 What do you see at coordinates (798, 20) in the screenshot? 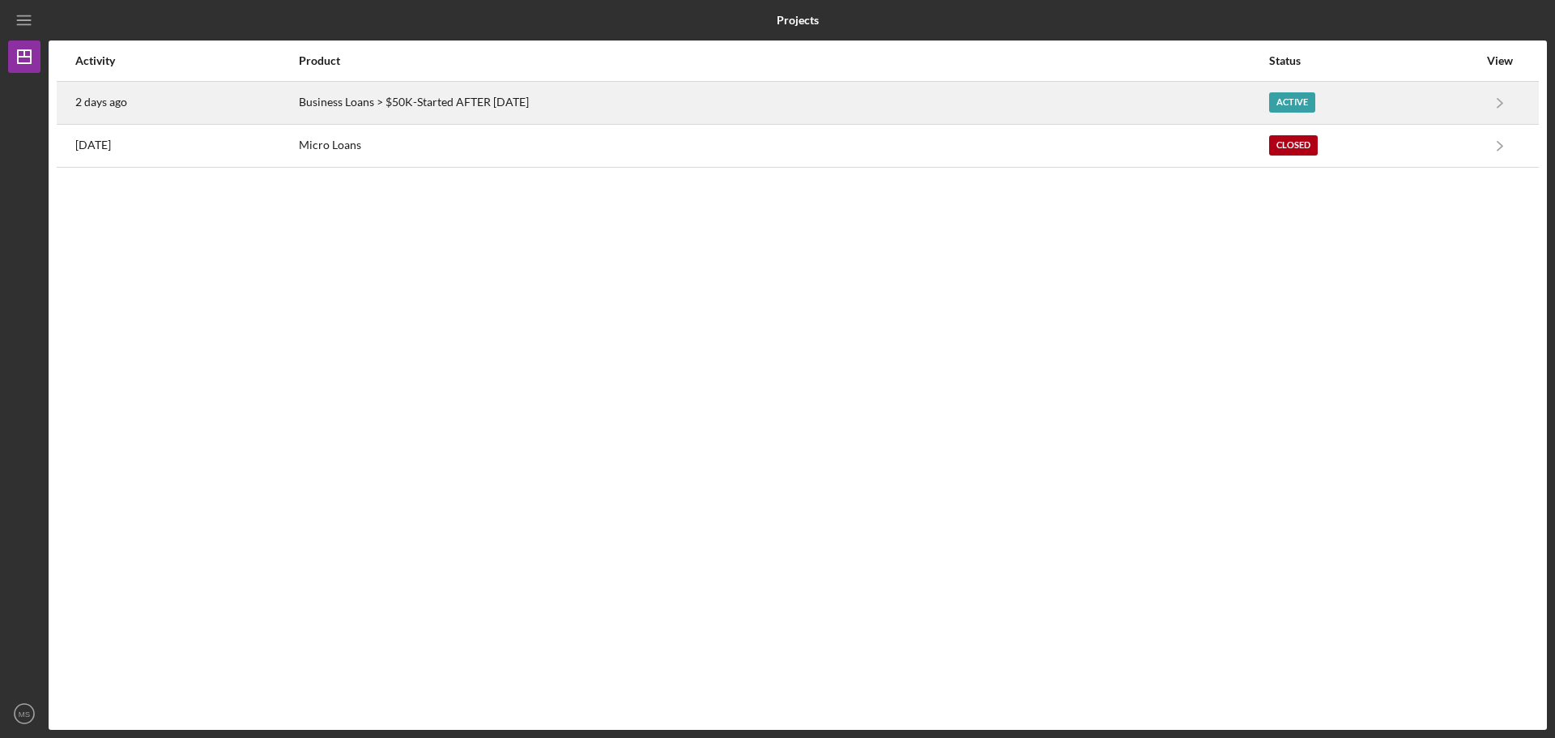
I see `b: Projects` at bounding box center [798, 20].